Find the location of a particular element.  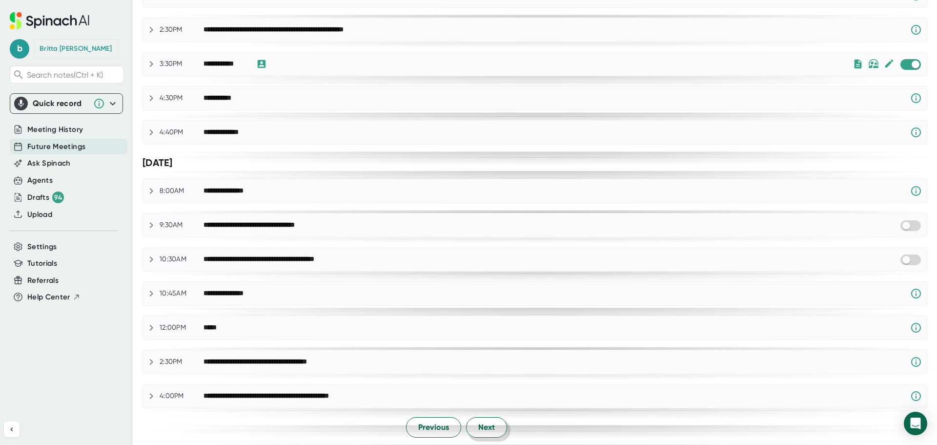

span: Help Center is located at coordinates (49, 297).